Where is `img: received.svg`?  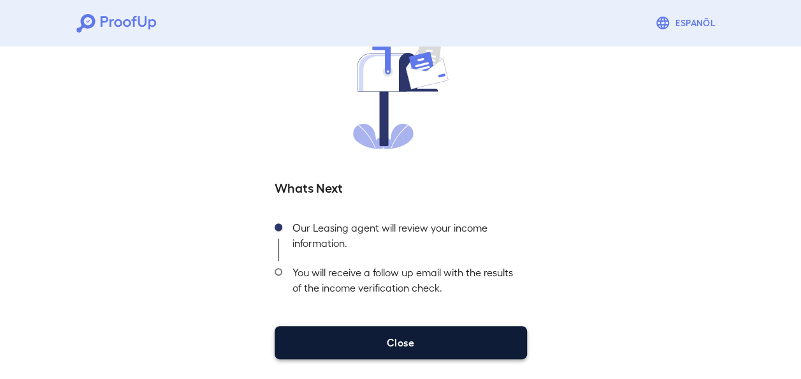 img: received.svg is located at coordinates (401, 94).